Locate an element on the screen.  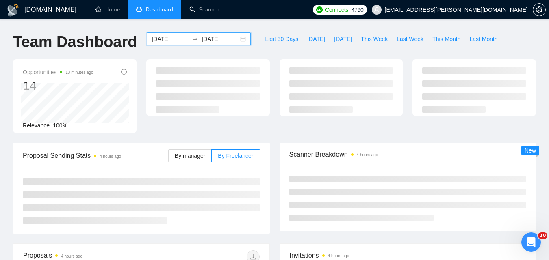
input: End date is located at coordinates (220, 39).